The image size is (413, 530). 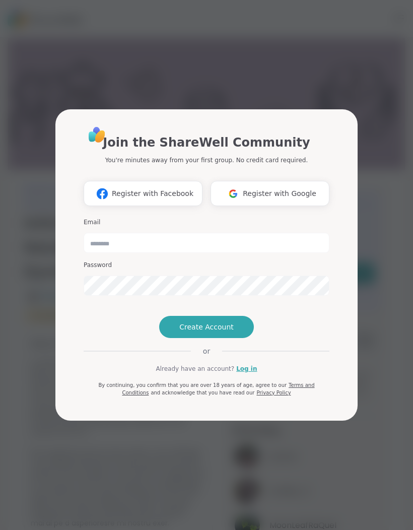 What do you see at coordinates (207, 265) in the screenshot?
I see `h3: Password` at bounding box center [207, 265].